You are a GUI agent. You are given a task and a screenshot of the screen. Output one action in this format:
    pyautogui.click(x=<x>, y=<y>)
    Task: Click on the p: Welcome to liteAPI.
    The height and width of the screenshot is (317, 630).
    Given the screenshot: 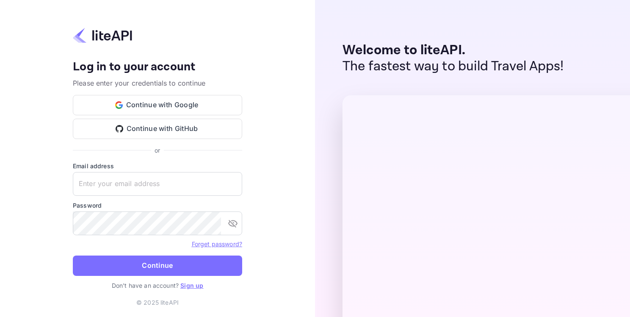 What is the action you would take?
    pyautogui.click(x=453, y=50)
    